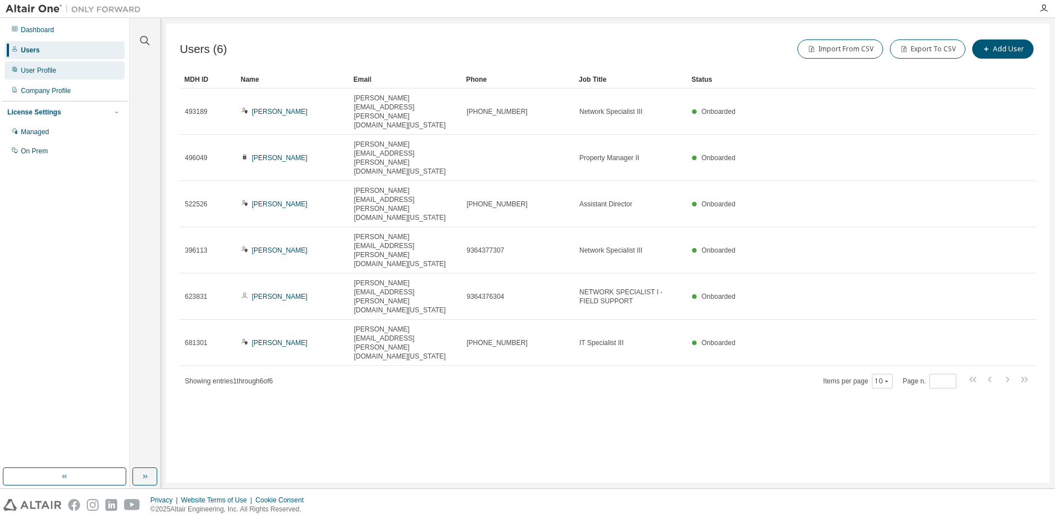  Describe the element at coordinates (518, 79) in the screenshot. I see `div: Phone` at that location.